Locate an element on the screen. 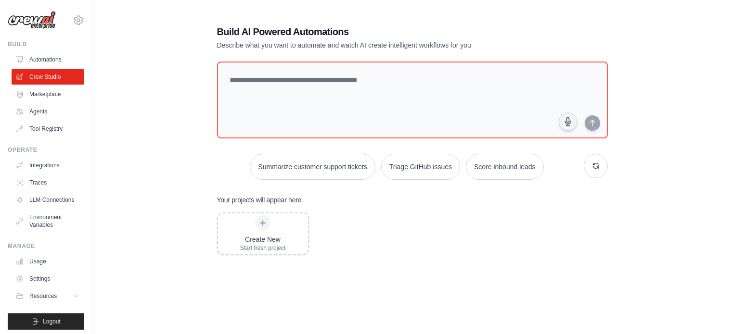 The image size is (732, 334). a: Marketplace is located at coordinates (48, 94).